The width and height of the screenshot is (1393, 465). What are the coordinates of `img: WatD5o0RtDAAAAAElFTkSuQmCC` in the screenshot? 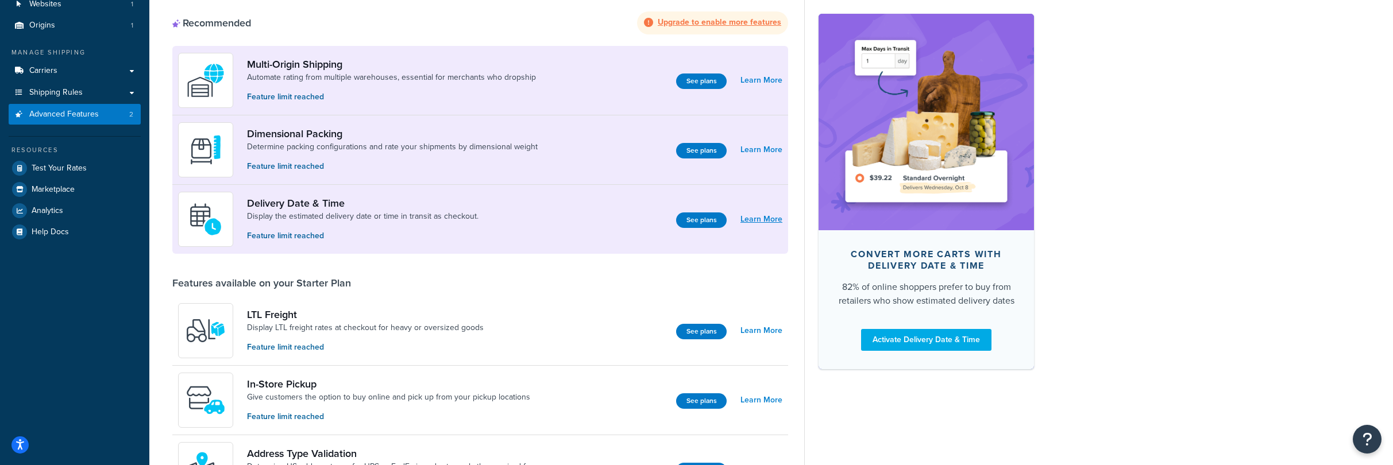 It's located at (206, 80).